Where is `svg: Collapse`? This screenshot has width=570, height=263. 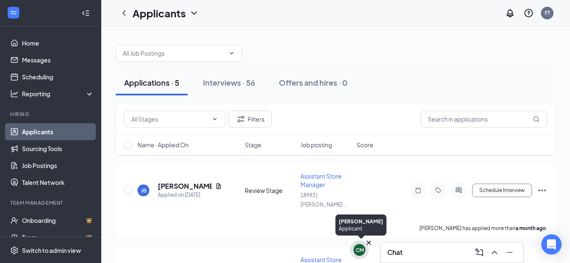
svg: Collapse is located at coordinates (86, 13).